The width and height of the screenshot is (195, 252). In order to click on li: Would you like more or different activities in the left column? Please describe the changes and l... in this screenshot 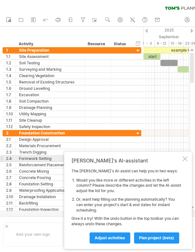, I will do `click(129, 186)`.